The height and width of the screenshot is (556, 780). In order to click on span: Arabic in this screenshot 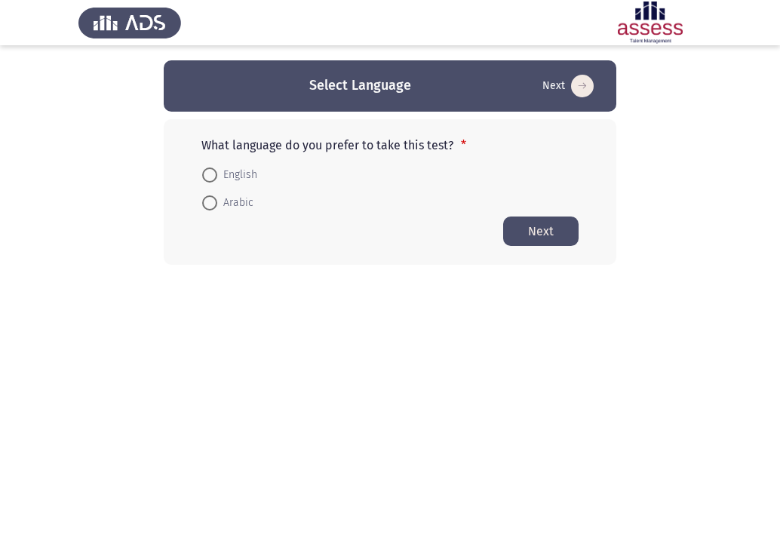, I will do `click(235, 203)`.